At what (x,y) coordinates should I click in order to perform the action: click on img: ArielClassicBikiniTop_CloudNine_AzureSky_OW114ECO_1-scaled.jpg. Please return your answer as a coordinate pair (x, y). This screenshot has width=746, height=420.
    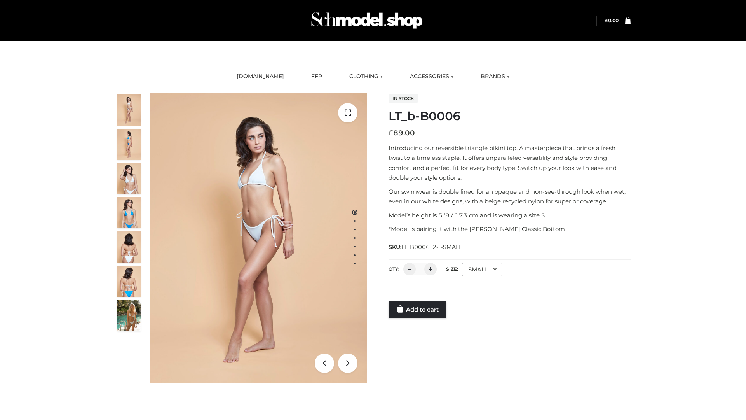
    Looking at the image, I should click on (129, 110).